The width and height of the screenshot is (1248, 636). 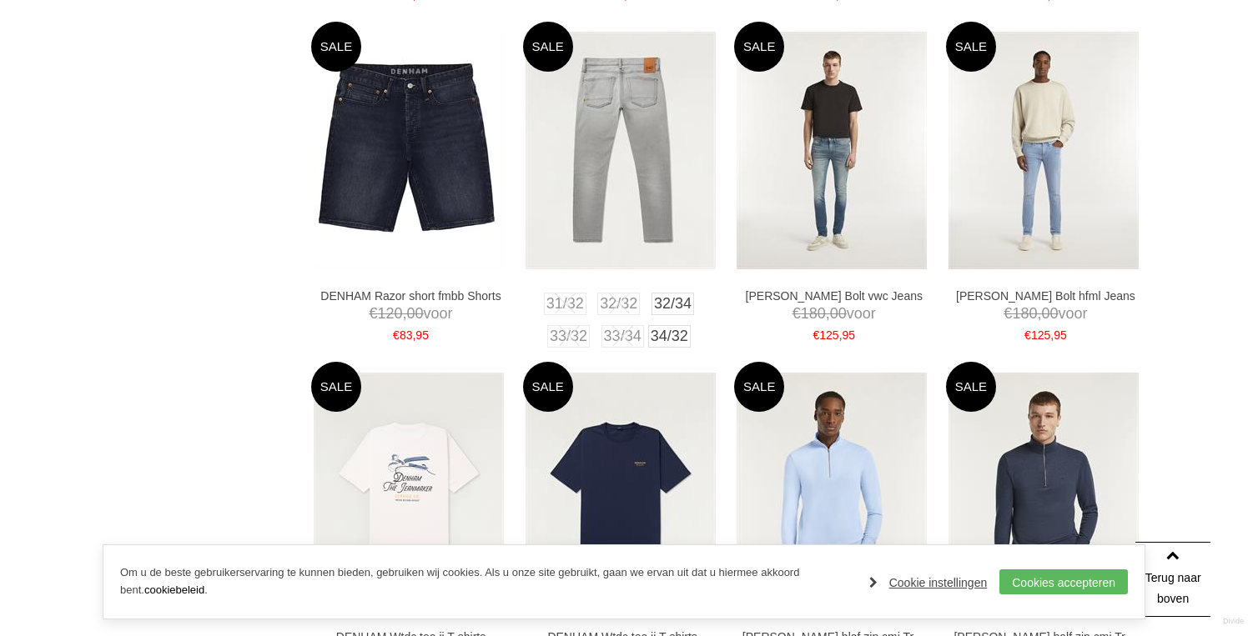 What do you see at coordinates (1233, 621) in the screenshot?
I see `a: Divide` at bounding box center [1233, 621].